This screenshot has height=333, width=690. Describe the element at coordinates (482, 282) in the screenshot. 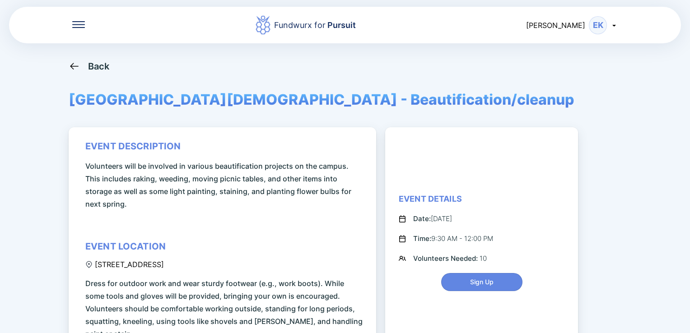

I see `span: Sign Up` at that location.